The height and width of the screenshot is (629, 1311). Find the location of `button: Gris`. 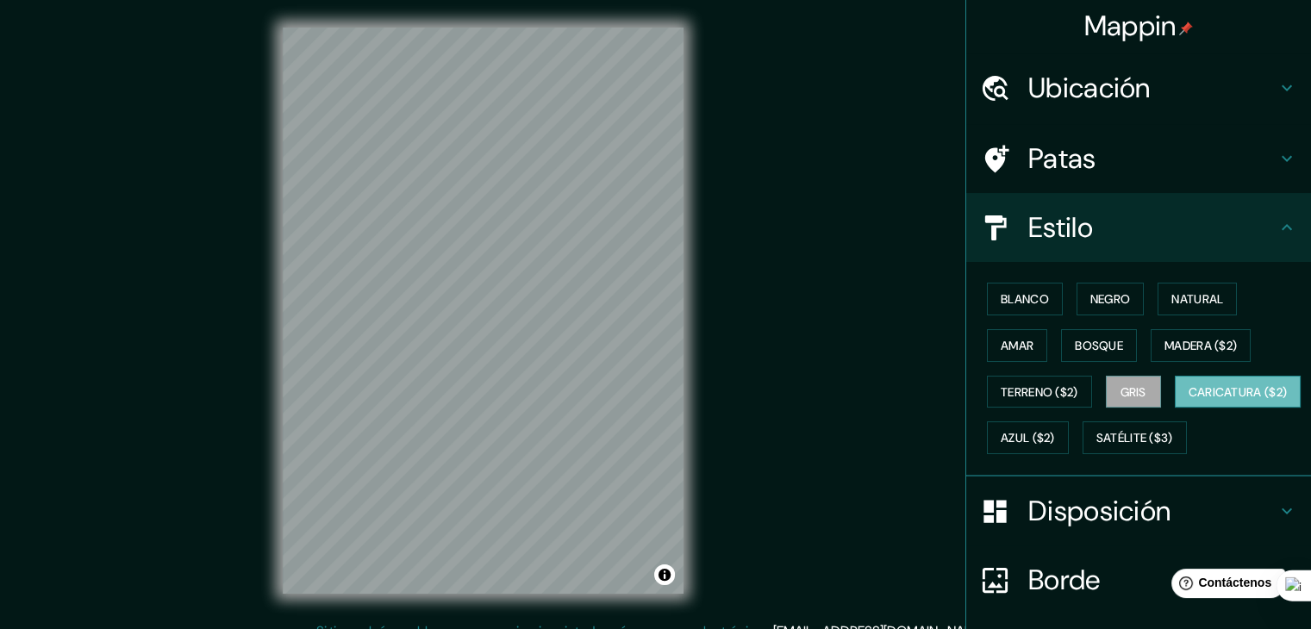

button: Gris is located at coordinates (1134, 392).